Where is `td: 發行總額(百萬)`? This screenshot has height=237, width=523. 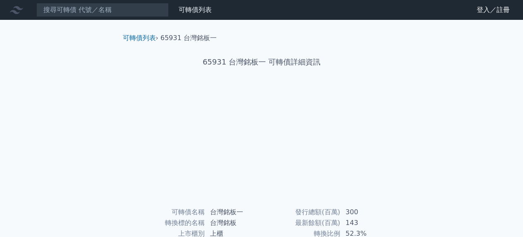 td: 發行總額(百萬) is located at coordinates (301, 212).